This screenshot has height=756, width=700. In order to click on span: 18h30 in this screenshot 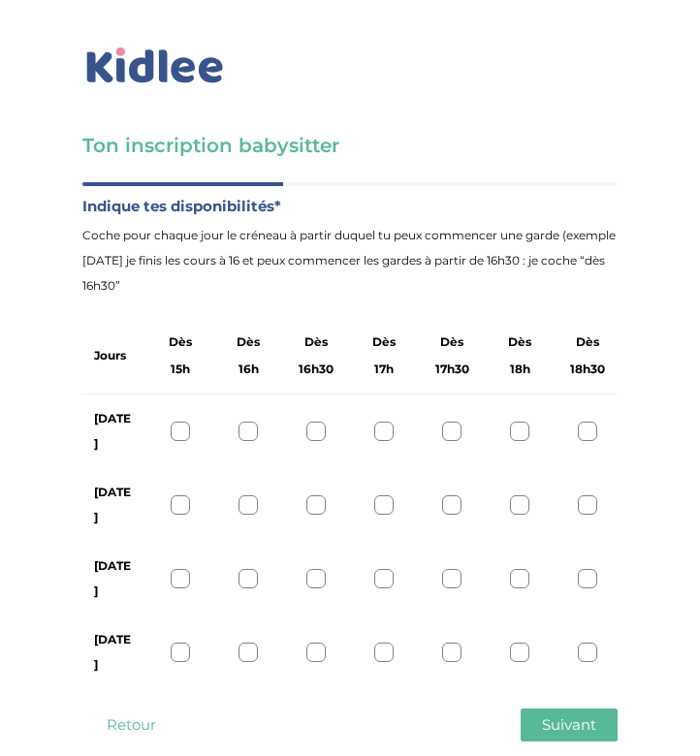, I will do `click(587, 369)`.